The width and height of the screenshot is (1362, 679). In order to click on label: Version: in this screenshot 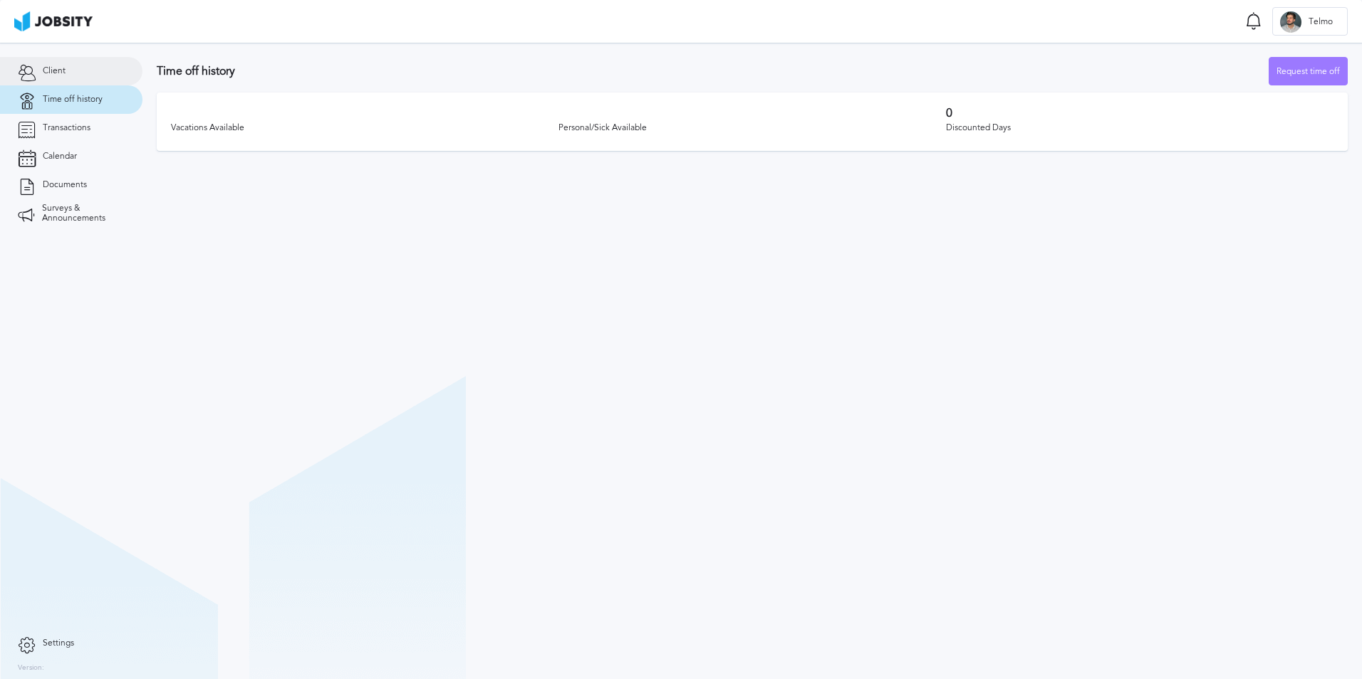, I will do `click(31, 669)`.